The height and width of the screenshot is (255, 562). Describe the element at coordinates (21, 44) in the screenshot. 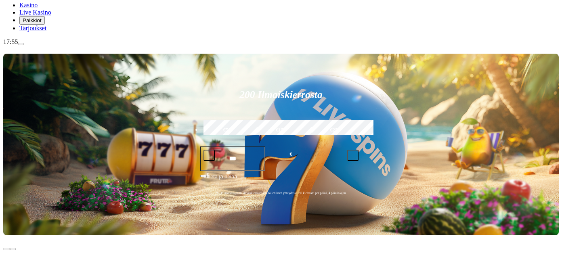

I see `button: menu` at that location.